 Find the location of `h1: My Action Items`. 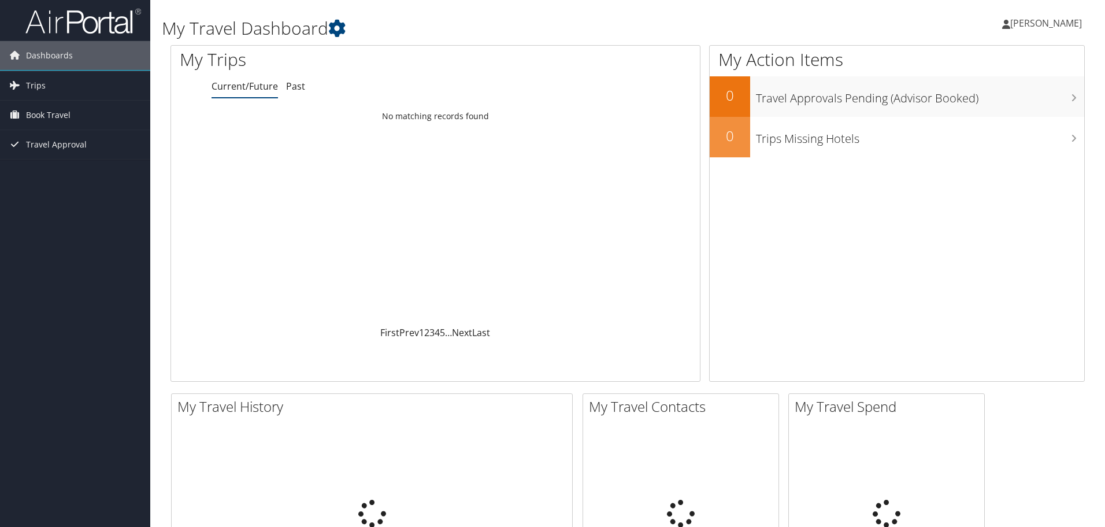

h1: My Action Items is located at coordinates (897, 60).